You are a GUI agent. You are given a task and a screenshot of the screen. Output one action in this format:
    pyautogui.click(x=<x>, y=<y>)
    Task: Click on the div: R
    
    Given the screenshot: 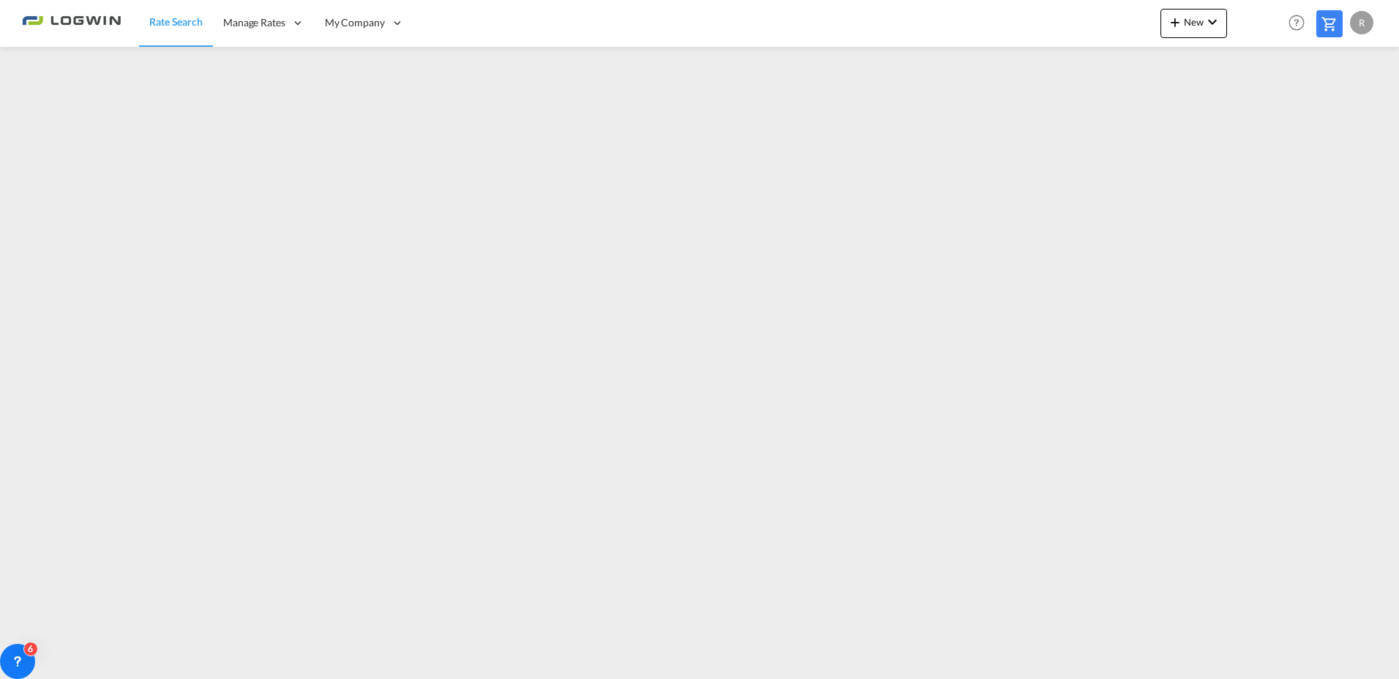 What is the action you would take?
    pyautogui.click(x=1362, y=23)
    